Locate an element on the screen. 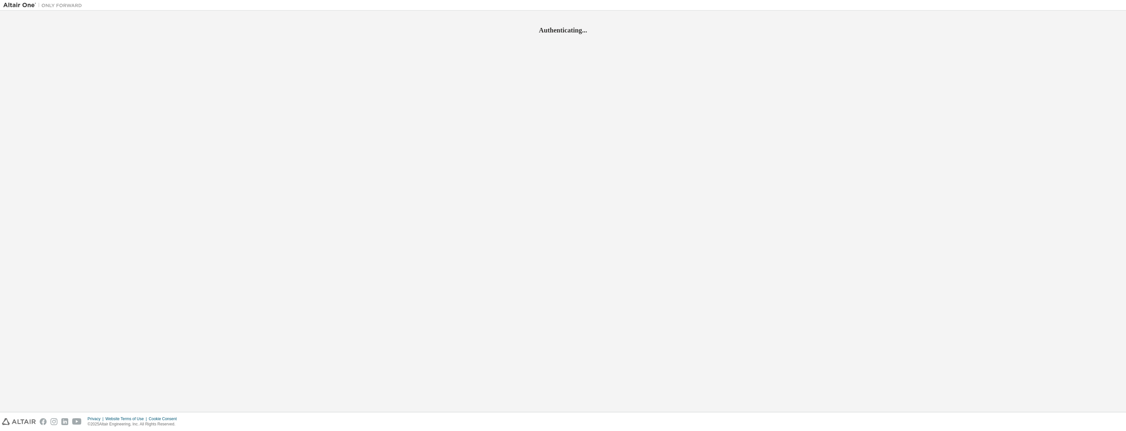  h2: Authenticating... is located at coordinates (563, 30).